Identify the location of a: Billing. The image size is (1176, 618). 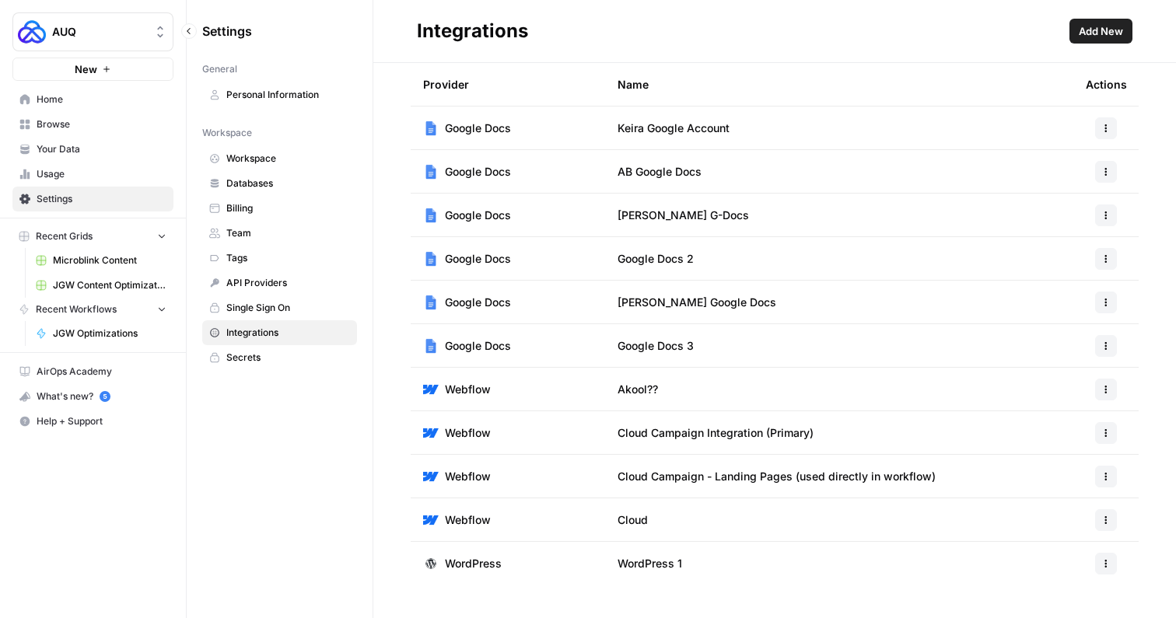
(279, 208).